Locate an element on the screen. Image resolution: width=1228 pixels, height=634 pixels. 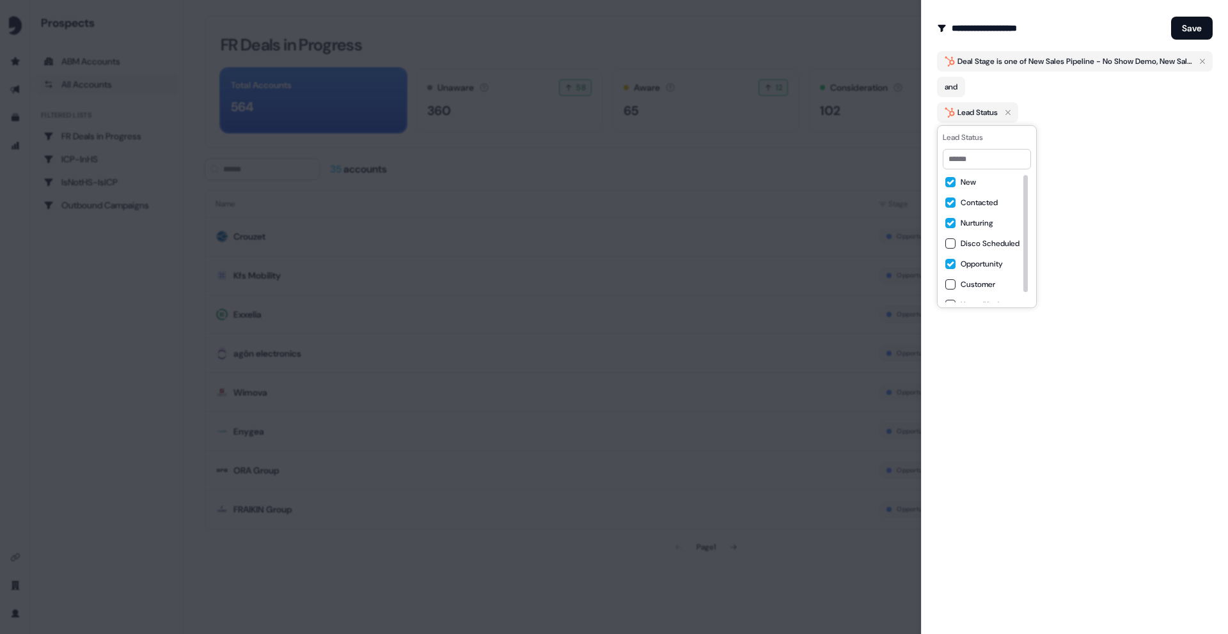
span: Nurturing is located at coordinates (977, 223).